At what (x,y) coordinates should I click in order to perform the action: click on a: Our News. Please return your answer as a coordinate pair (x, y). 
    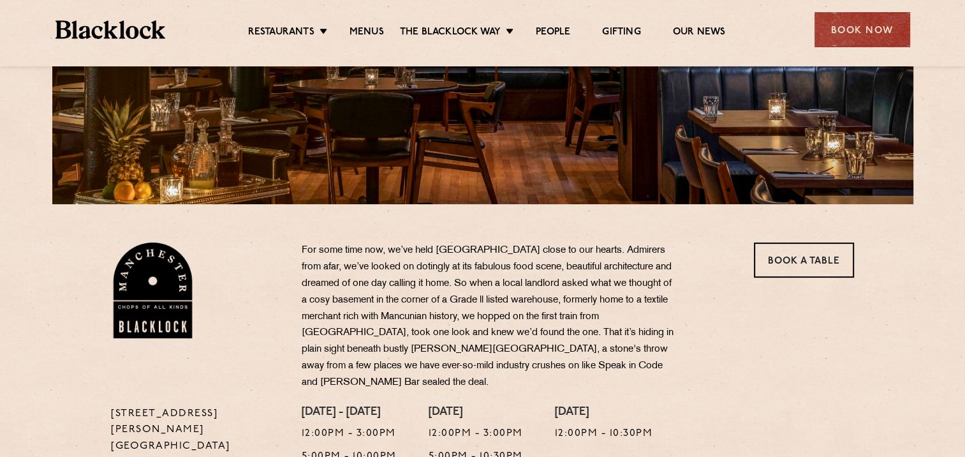
    Looking at the image, I should click on (699, 33).